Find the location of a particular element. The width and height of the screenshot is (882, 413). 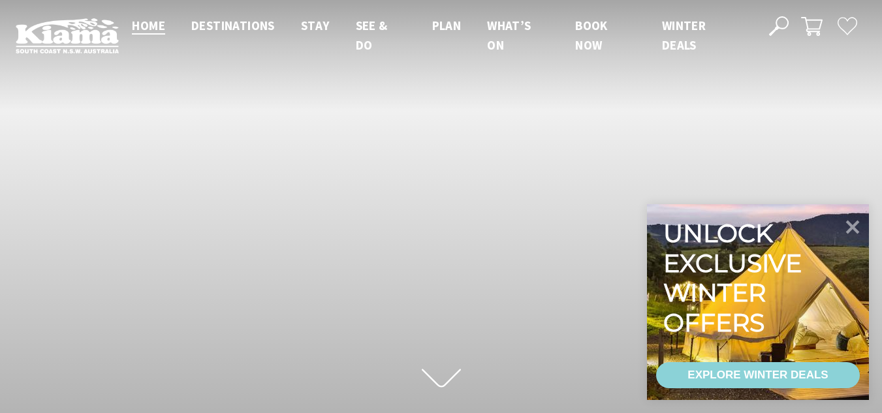

span: Home is located at coordinates (148, 25).